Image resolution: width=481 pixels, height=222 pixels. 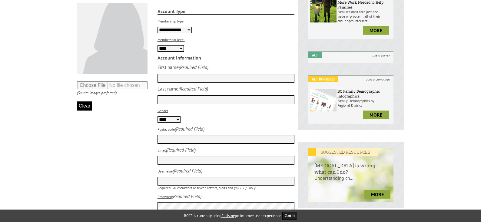 I want to click on label: Membership level, so click(x=171, y=39).